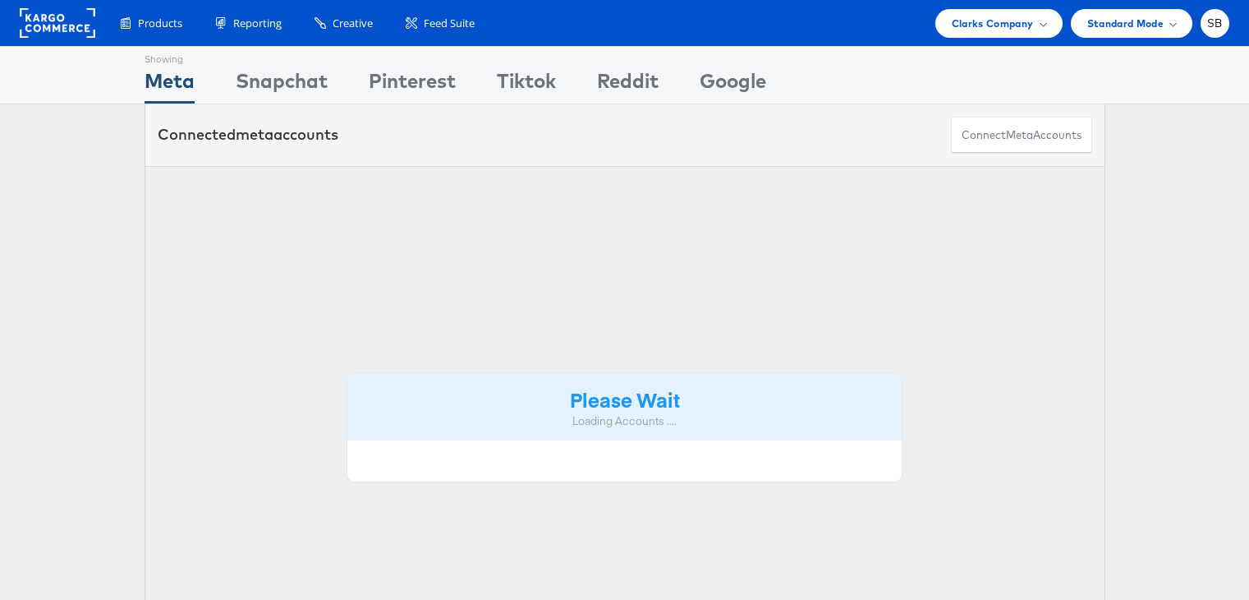  What do you see at coordinates (352, 23) in the screenshot?
I see `span: Creative` at bounding box center [352, 23].